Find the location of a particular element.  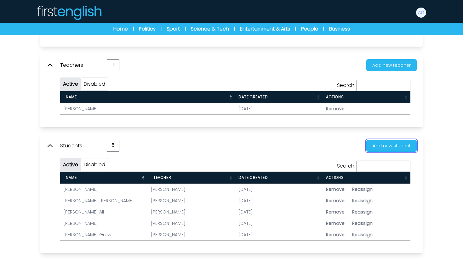

a: People is located at coordinates (309, 29).